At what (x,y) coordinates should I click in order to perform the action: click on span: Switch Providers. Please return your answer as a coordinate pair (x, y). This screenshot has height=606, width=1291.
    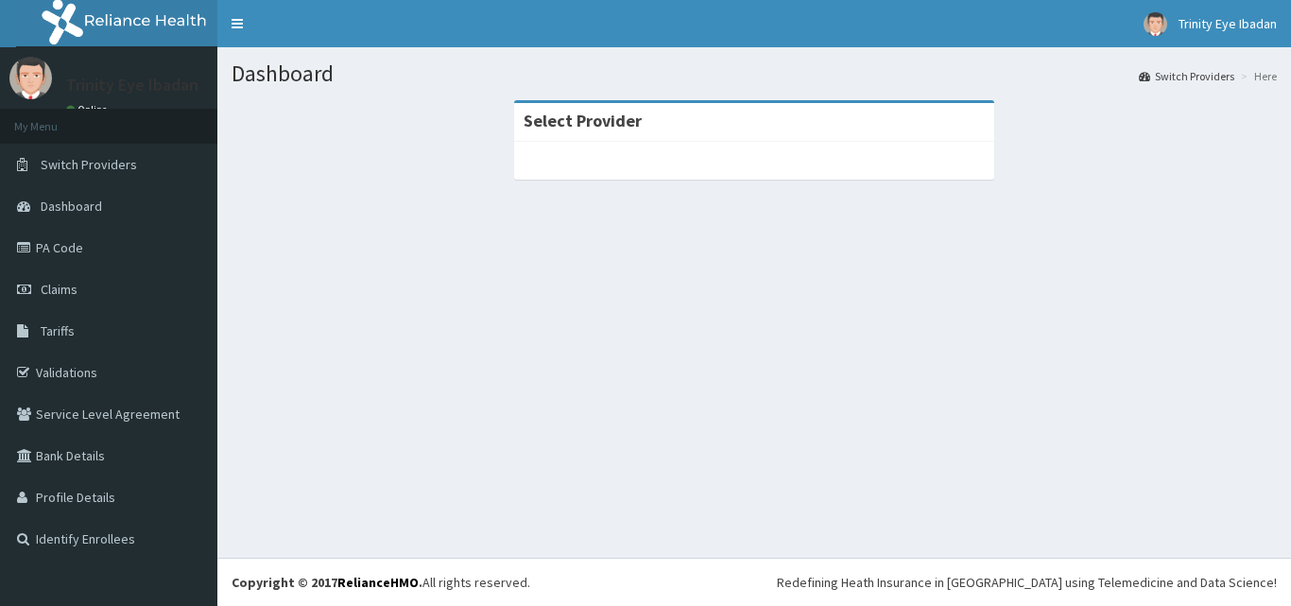
    Looking at the image, I should click on (89, 164).